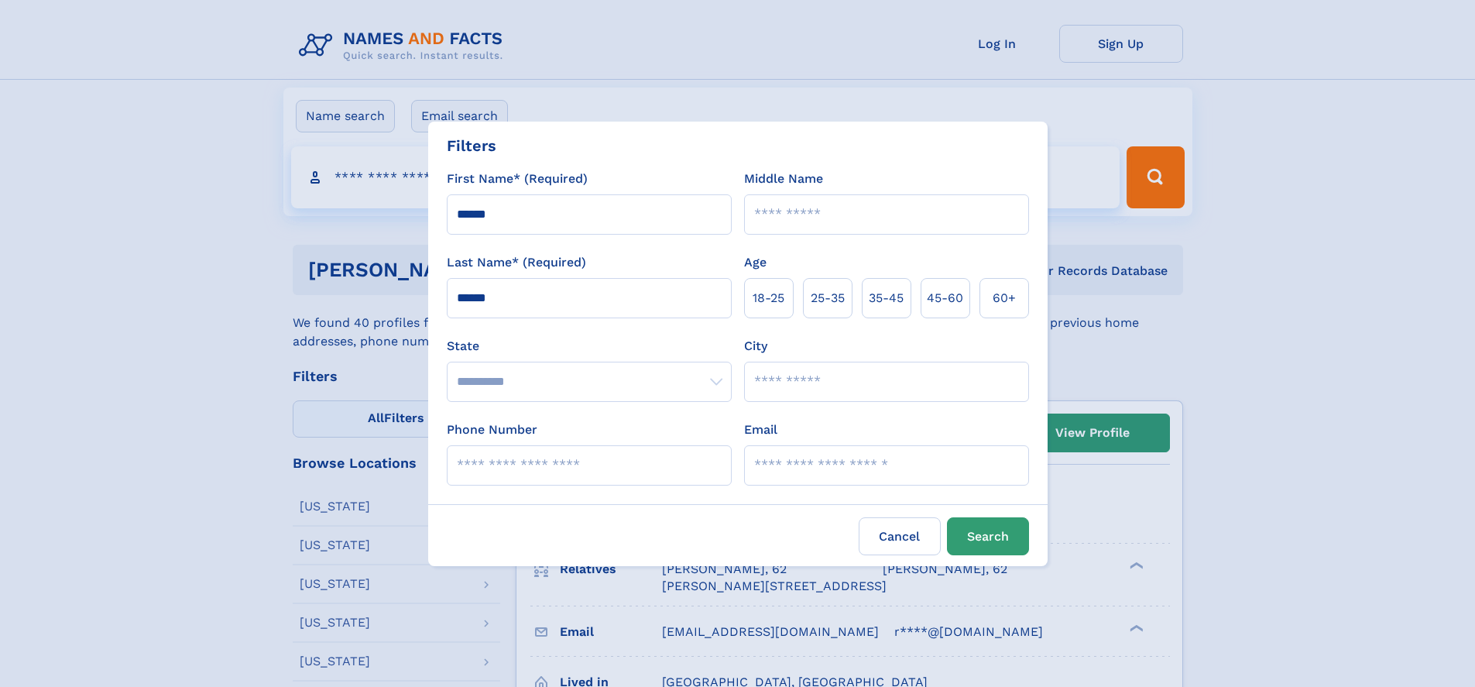 Image resolution: width=1475 pixels, height=687 pixels. What do you see at coordinates (944, 298) in the screenshot?
I see `span: 45‑60` at bounding box center [944, 298].